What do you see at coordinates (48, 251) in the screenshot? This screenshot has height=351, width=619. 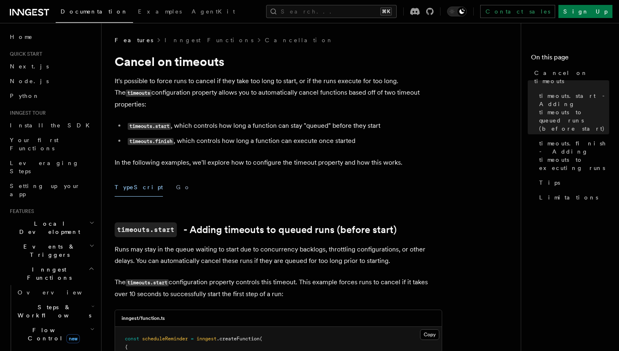 I see `span: Events & Triggers` at bounding box center [48, 251].